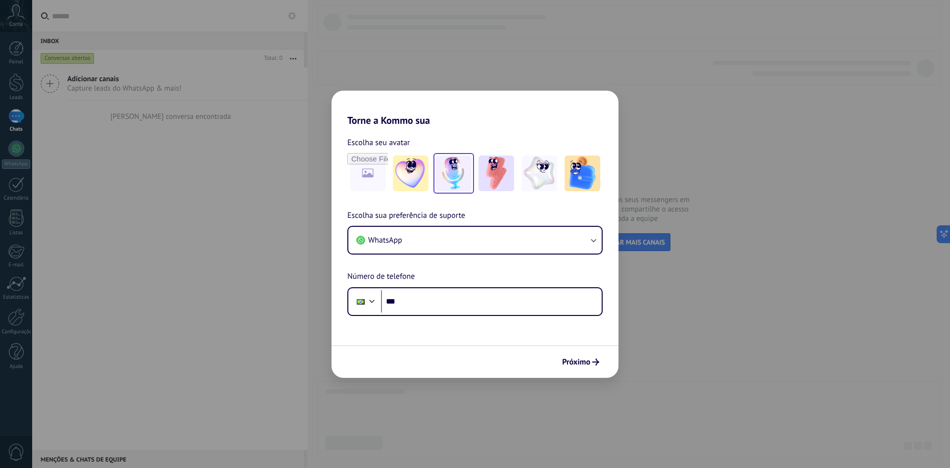 The image size is (950, 468). Describe the element at coordinates (496, 173) in the screenshot. I see `img: -3.jpeg` at that location.